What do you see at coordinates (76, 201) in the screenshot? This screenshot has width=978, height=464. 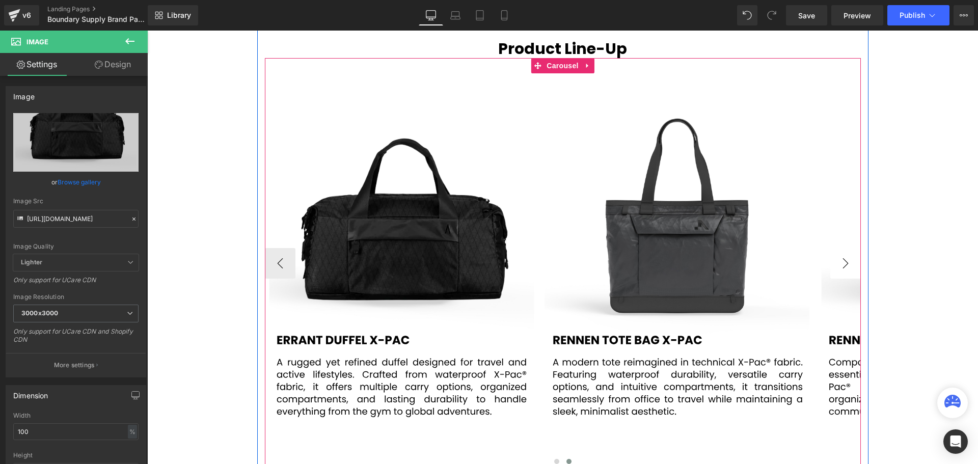 I see `div: Image Src` at bounding box center [76, 201].